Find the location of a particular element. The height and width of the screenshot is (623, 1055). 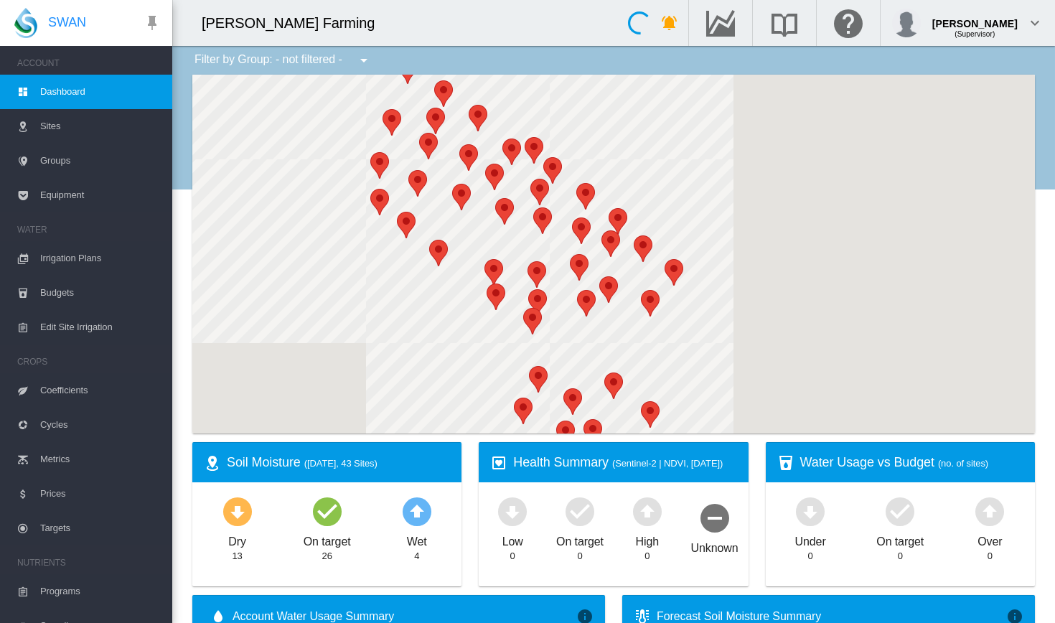

span: Groups is located at coordinates (100, 161).